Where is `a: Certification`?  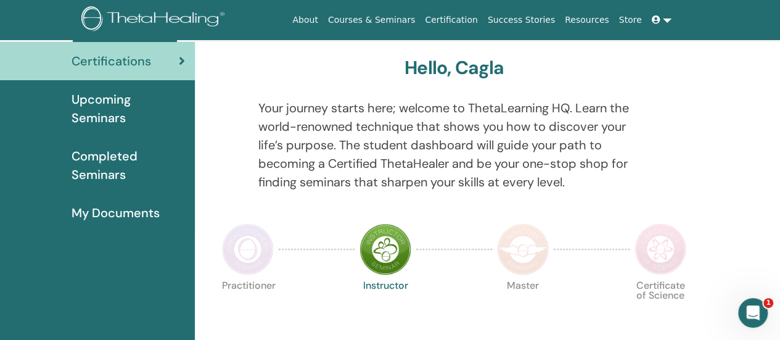
a: Certification is located at coordinates (451, 20).